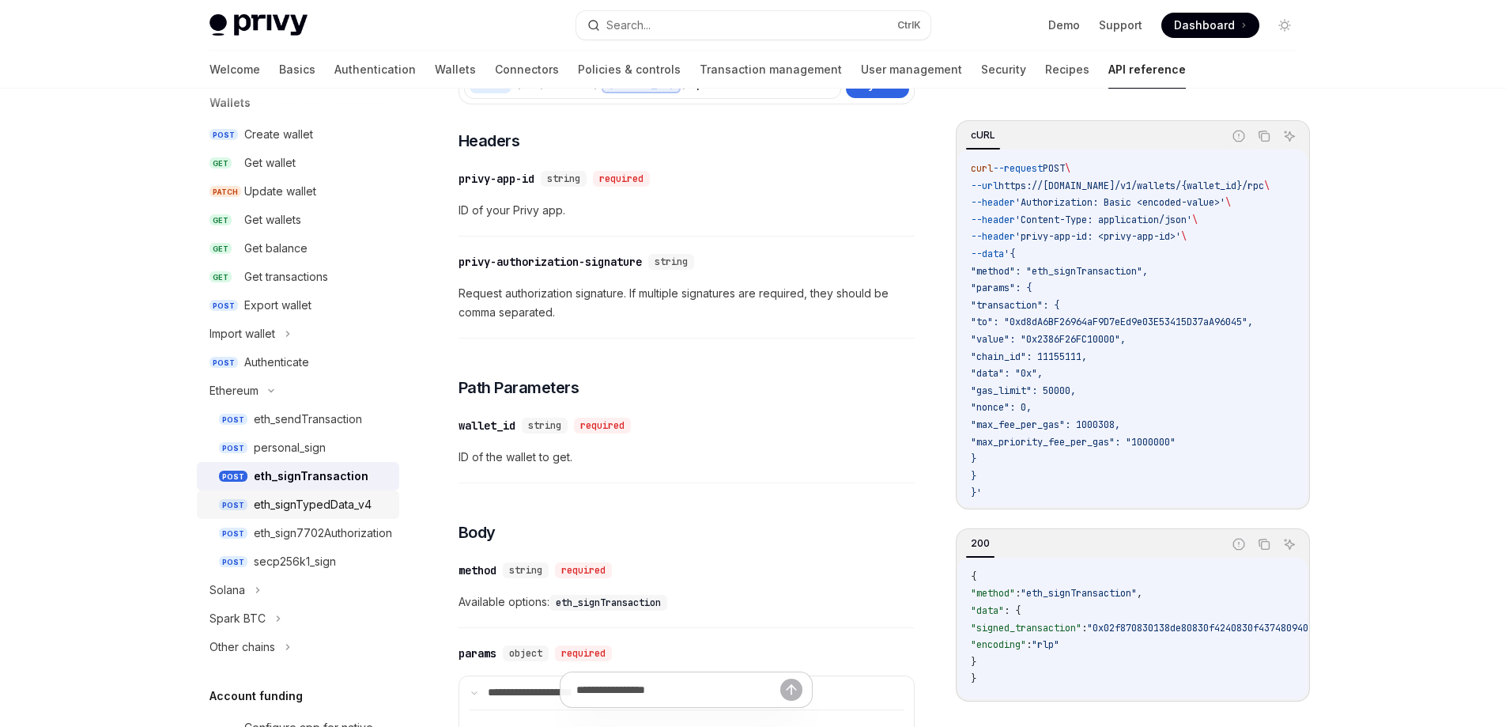 Image resolution: width=1506 pixels, height=727 pixels. I want to click on span: "to": "0xd8dA6BF26964aF9D7eEd9e03E53415D37aA96045",, so click(1112, 322).